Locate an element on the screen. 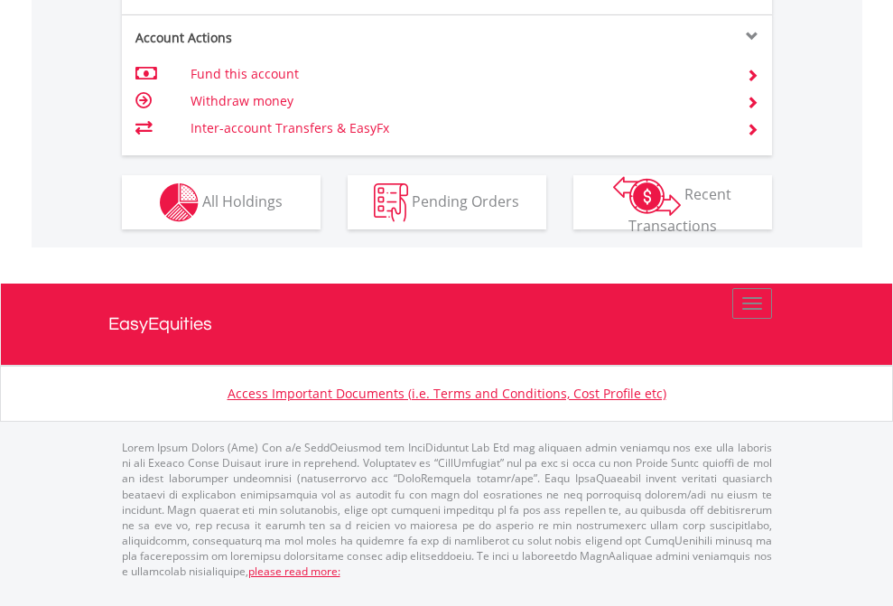 The width and height of the screenshot is (893, 606). td: Withdraw money is located at coordinates (457, 101).